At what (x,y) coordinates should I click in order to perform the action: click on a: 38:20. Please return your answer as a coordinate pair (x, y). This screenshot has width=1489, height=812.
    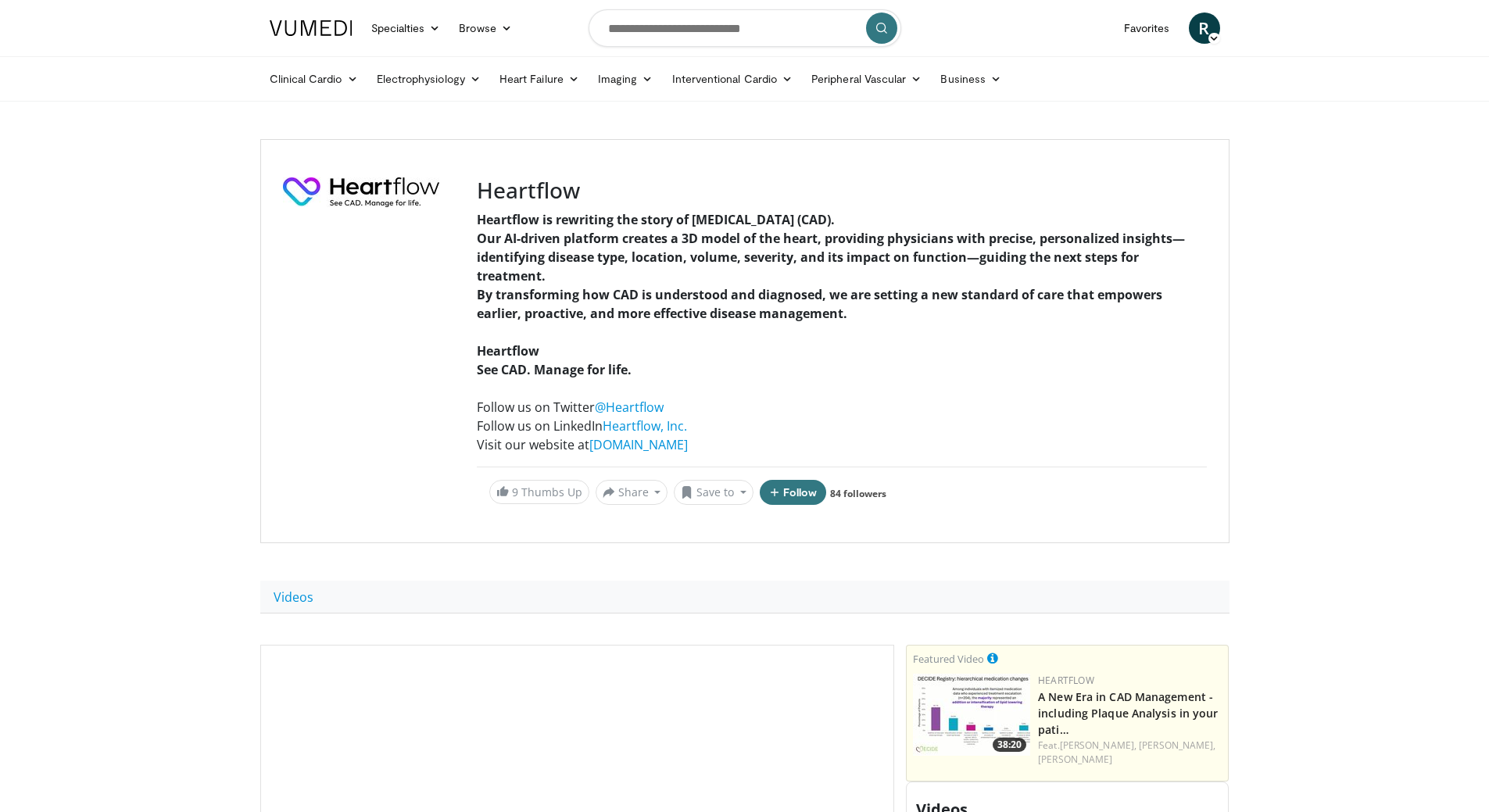
    Looking at the image, I should click on (971, 715).